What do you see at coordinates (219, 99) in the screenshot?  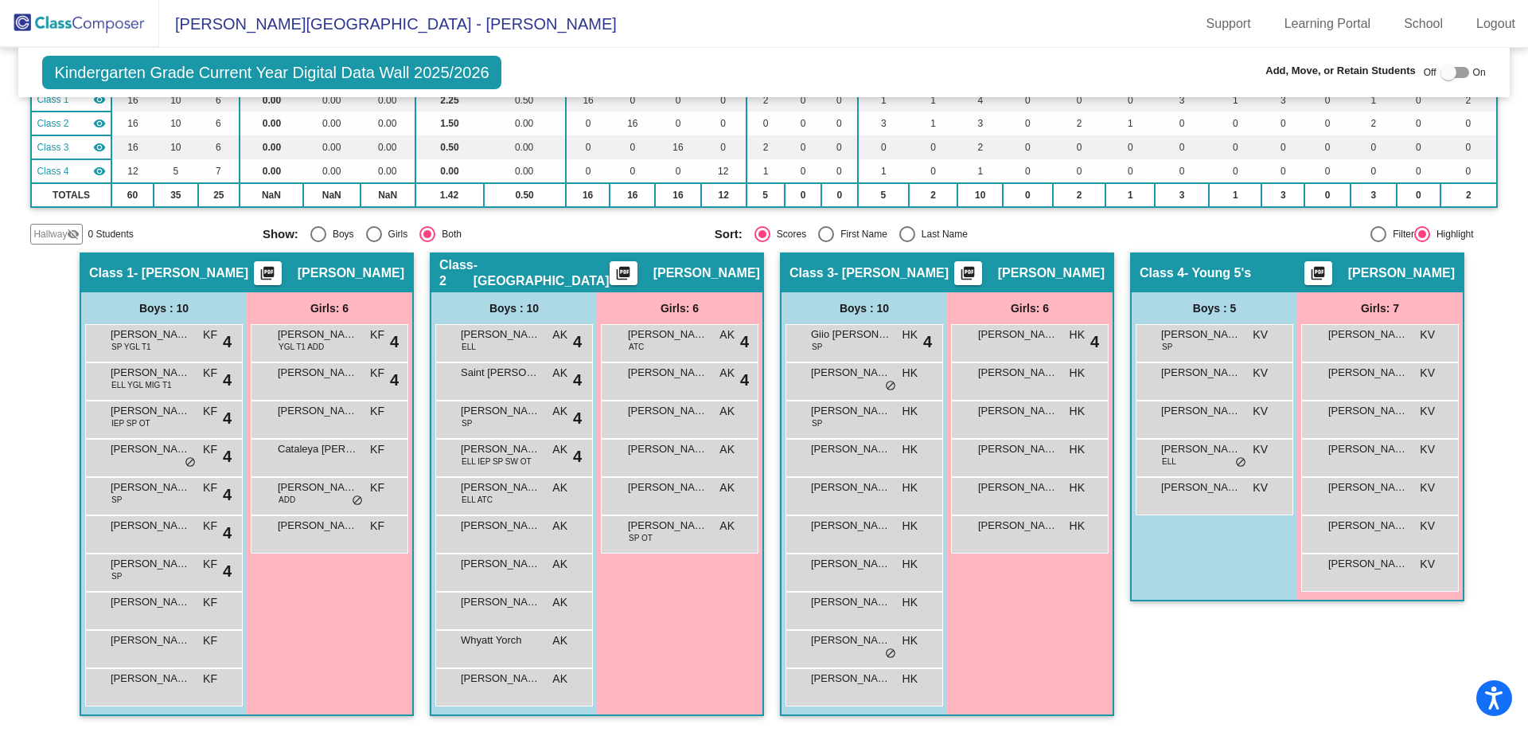 I see `td: 6` at bounding box center [219, 99].